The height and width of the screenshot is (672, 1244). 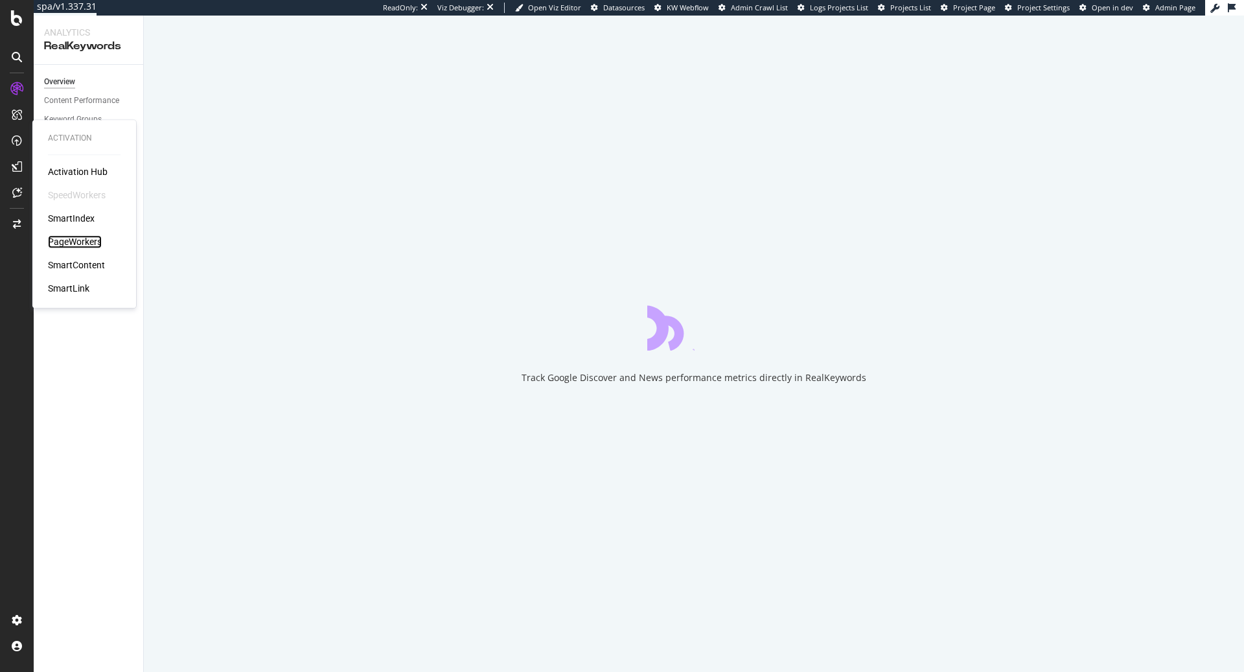 What do you see at coordinates (76, 265) in the screenshot?
I see `a: SmartContent` at bounding box center [76, 265].